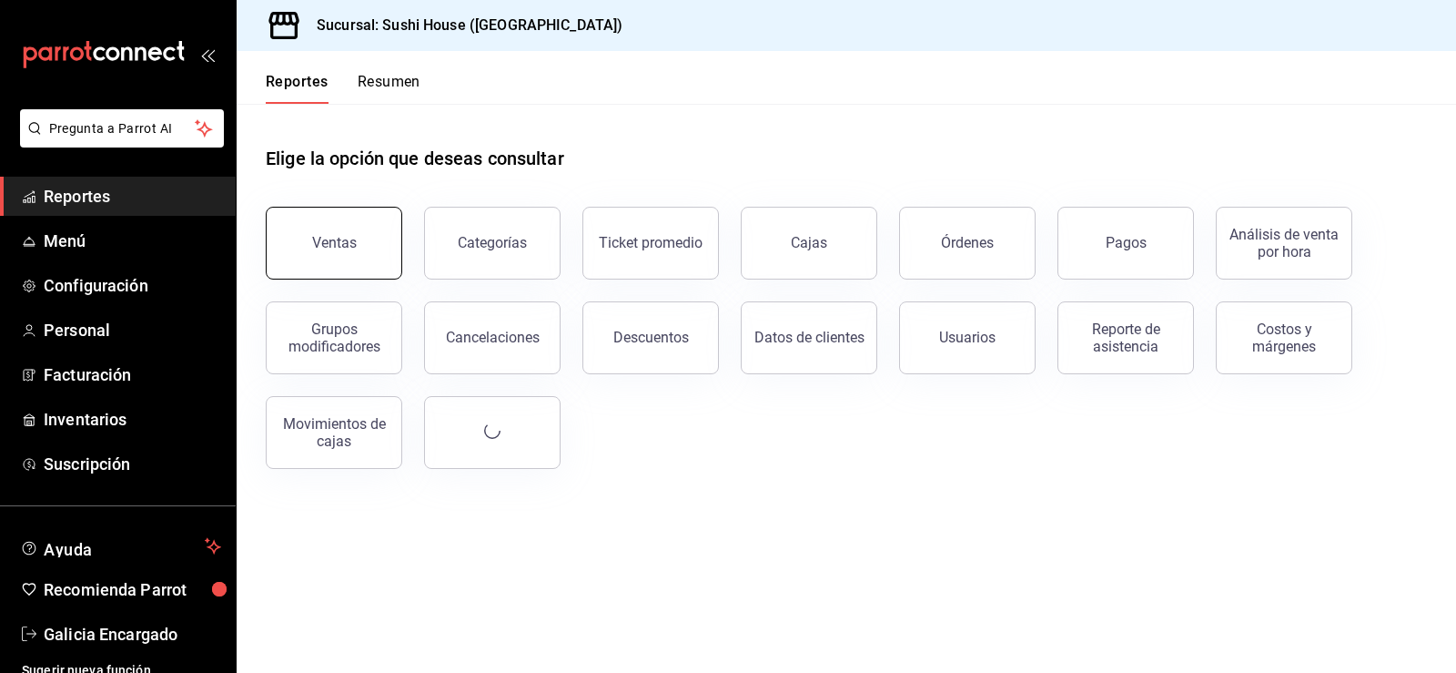 This screenshot has height=673, width=1456. Describe the element at coordinates (132, 330) in the screenshot. I see `span: Personal` at that location.